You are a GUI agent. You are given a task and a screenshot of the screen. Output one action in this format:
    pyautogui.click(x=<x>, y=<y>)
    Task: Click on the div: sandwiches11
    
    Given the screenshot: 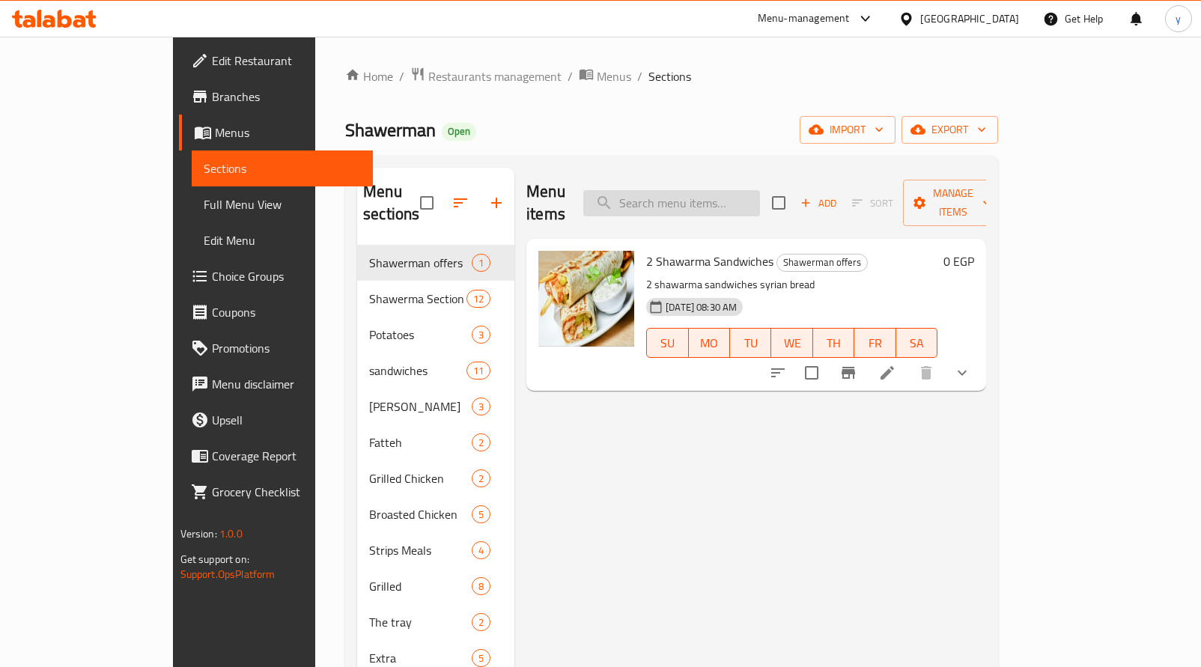 What is the action you would take?
    pyautogui.click(x=436, y=371)
    